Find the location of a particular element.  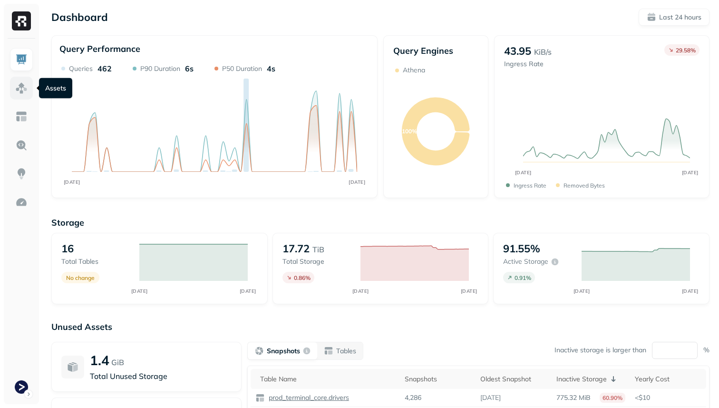

p: No change is located at coordinates (80, 277).